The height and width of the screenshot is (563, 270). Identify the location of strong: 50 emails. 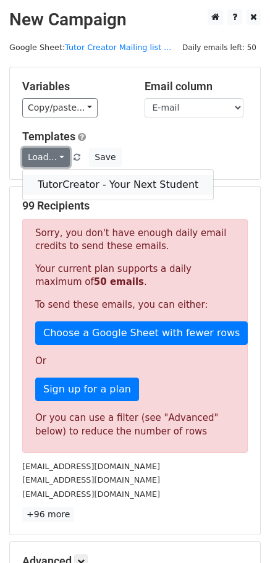
(119, 282).